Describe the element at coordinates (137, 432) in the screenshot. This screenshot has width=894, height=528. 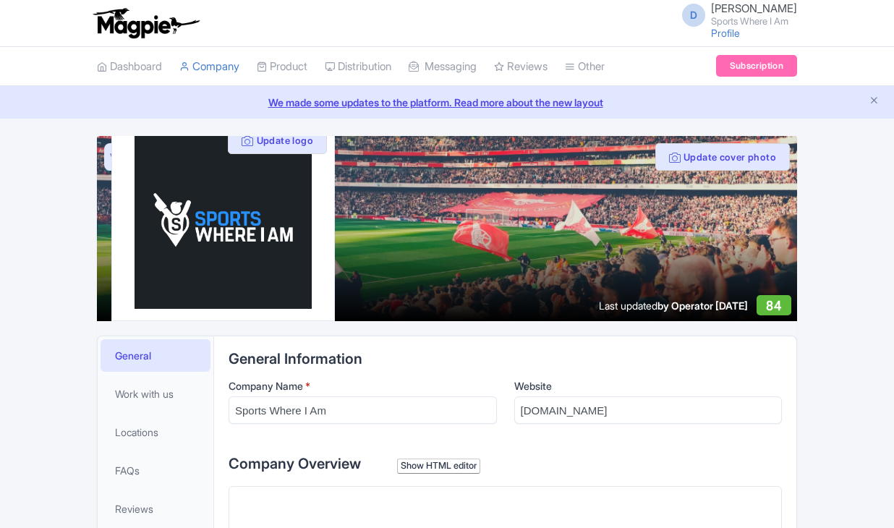
I see `span: Locations` at that location.